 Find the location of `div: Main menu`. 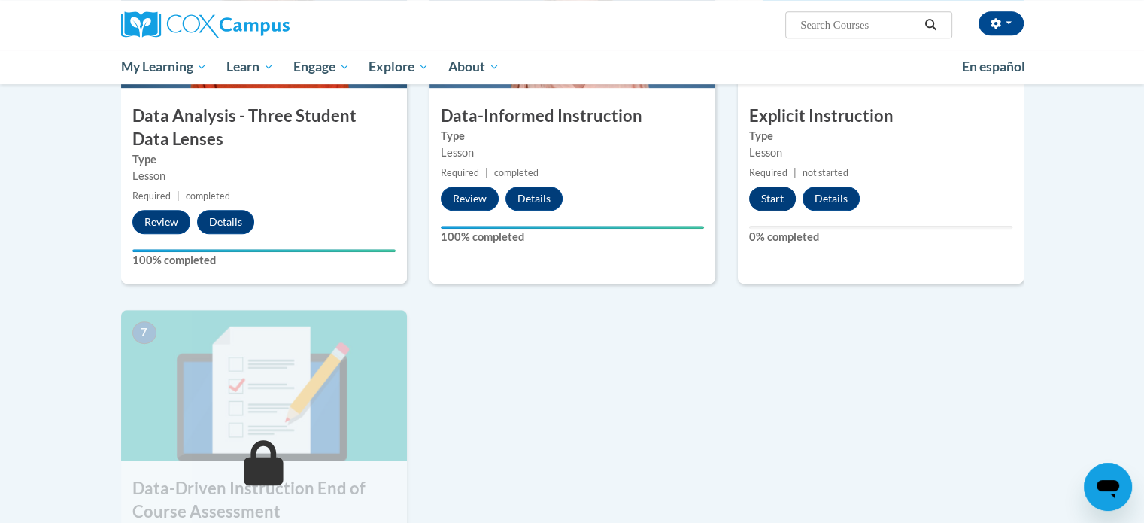

div: Main menu is located at coordinates (572, 67).